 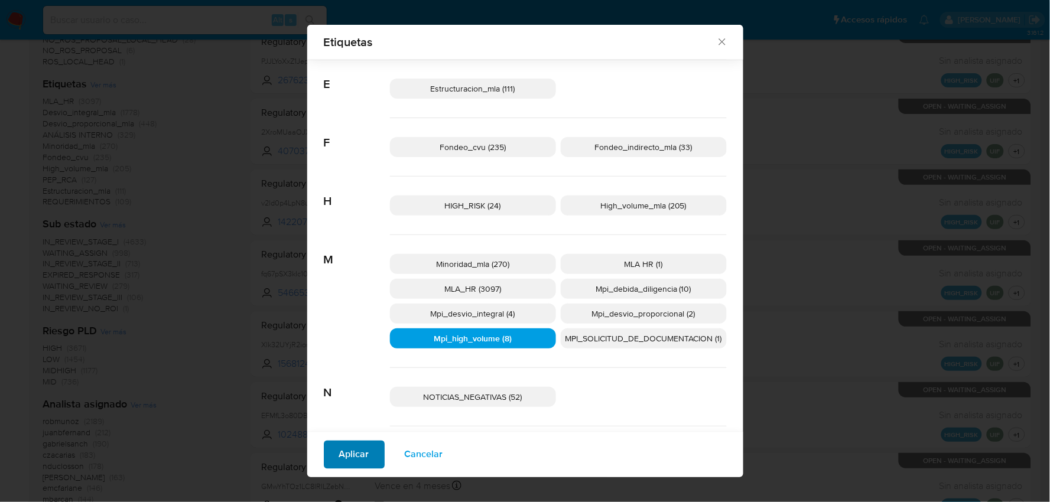 I want to click on span: N, so click(x=357, y=384).